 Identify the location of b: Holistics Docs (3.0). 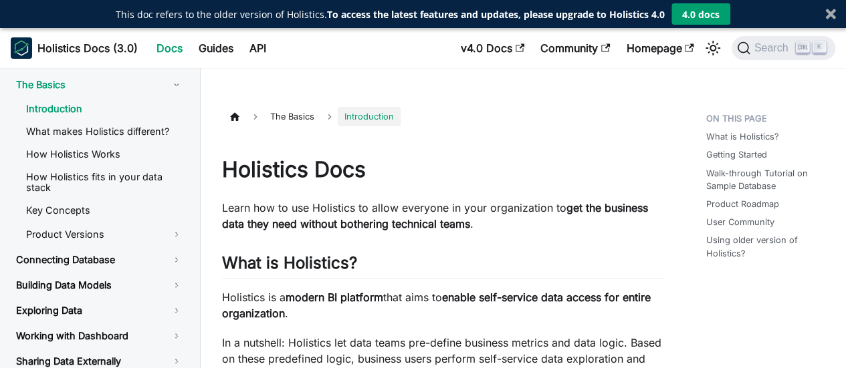
(88, 48).